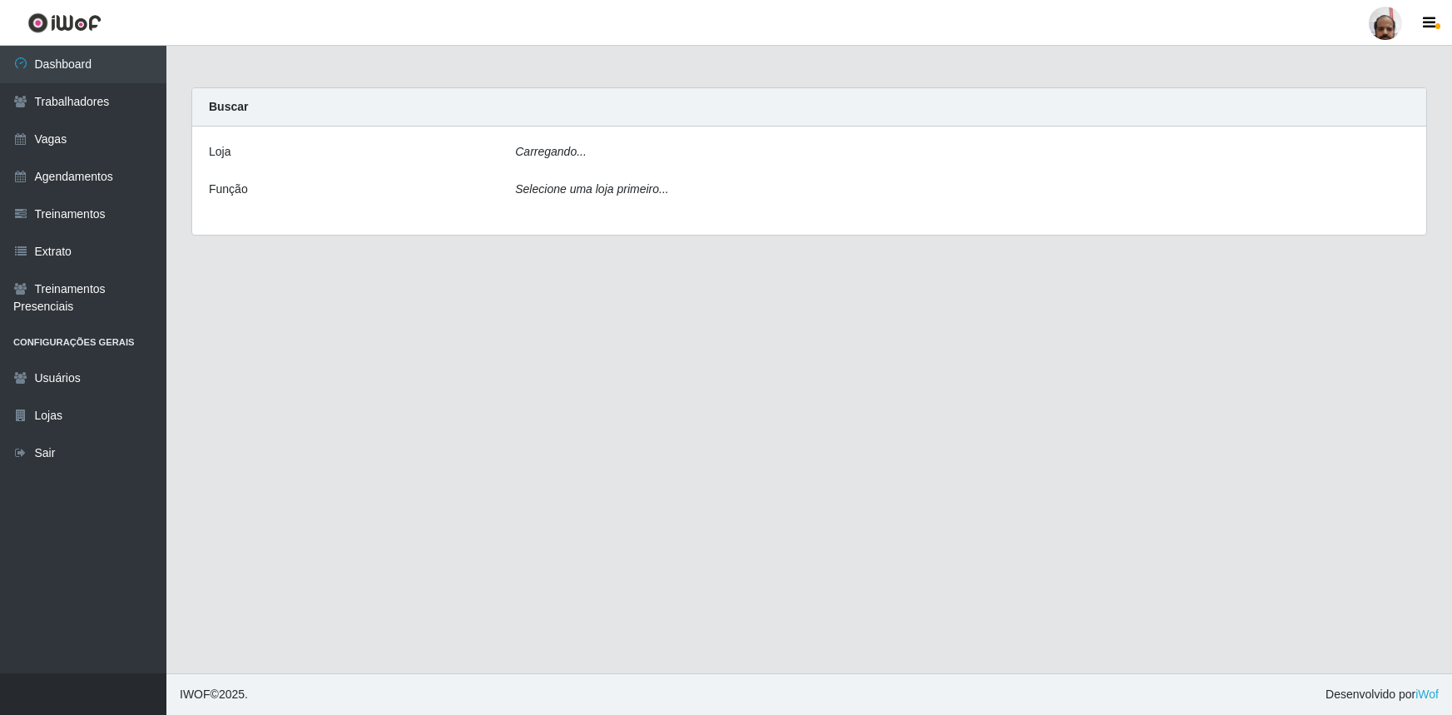  I want to click on span: IWOF, so click(195, 694).